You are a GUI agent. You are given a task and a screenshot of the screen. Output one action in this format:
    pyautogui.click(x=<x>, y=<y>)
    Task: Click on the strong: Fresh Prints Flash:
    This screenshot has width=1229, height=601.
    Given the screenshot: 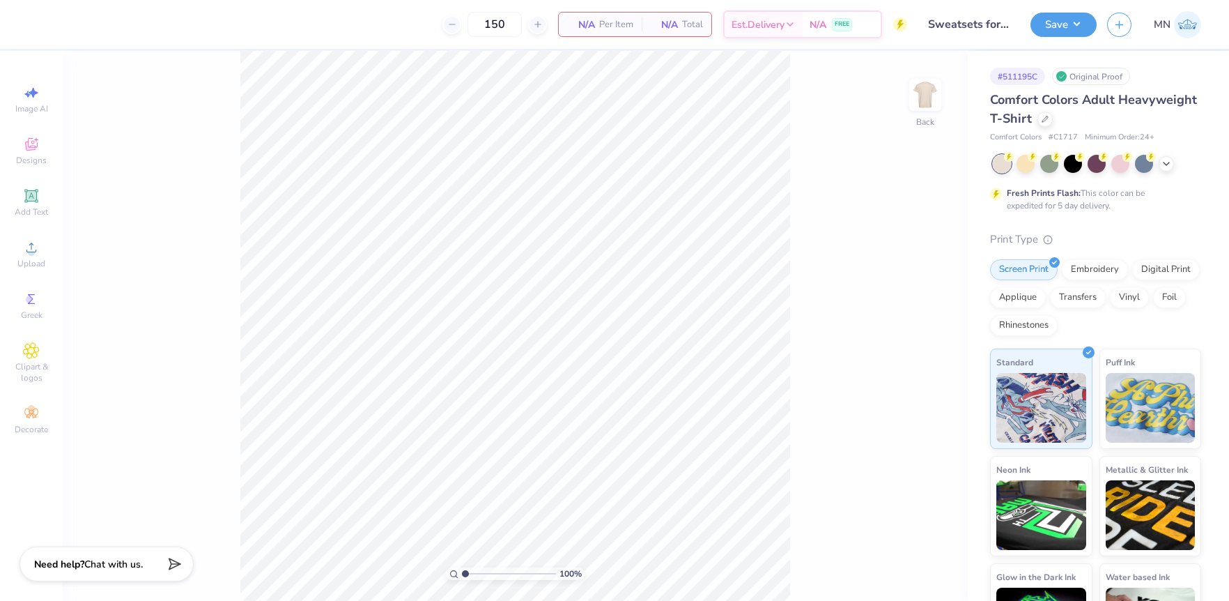 What is the action you would take?
    pyautogui.click(x=1044, y=193)
    